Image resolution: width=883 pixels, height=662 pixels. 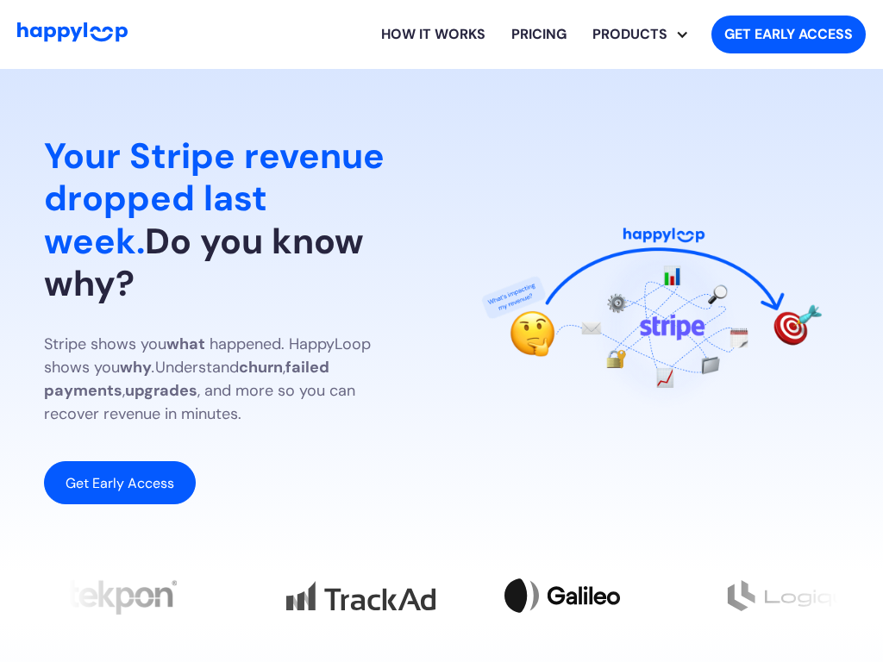 What do you see at coordinates (433, 34) in the screenshot?
I see `a: Learn how HappyLoop works` at bounding box center [433, 34].